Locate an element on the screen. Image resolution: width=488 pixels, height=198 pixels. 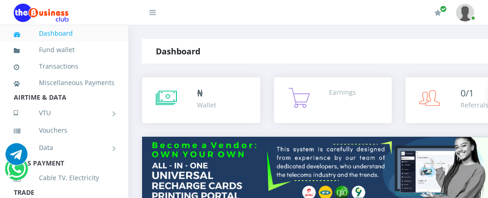
img: Logo is located at coordinates (41, 13).